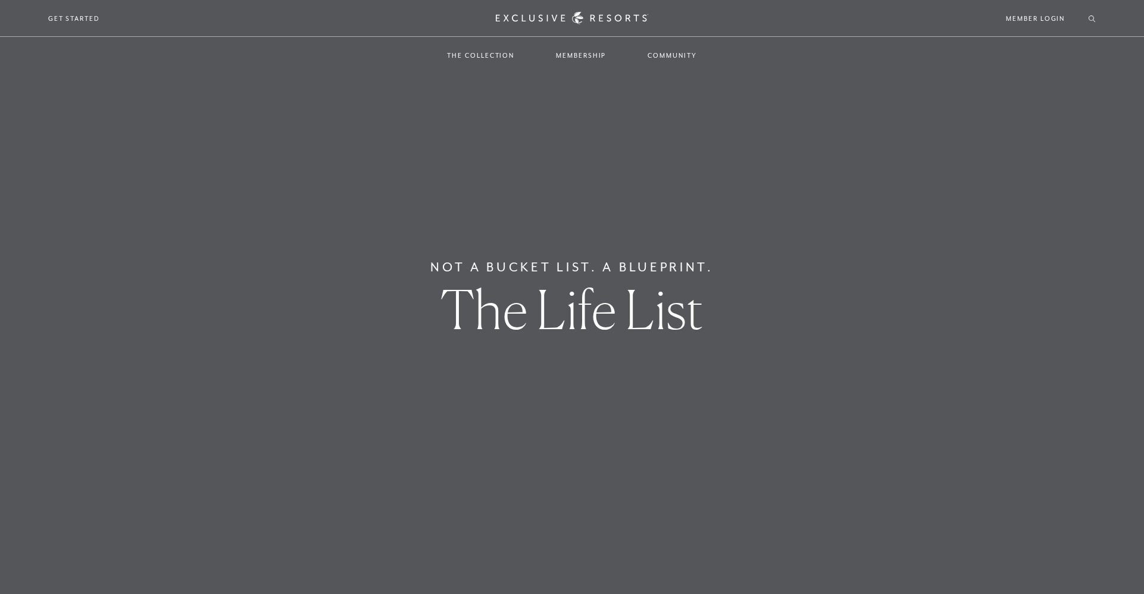  I want to click on a: Member Login, so click(1035, 18).